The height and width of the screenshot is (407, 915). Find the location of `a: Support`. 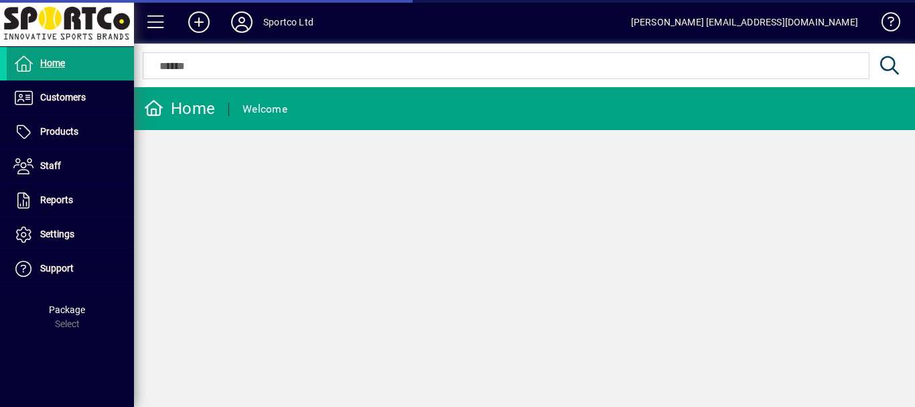

a: Support is located at coordinates (70, 269).